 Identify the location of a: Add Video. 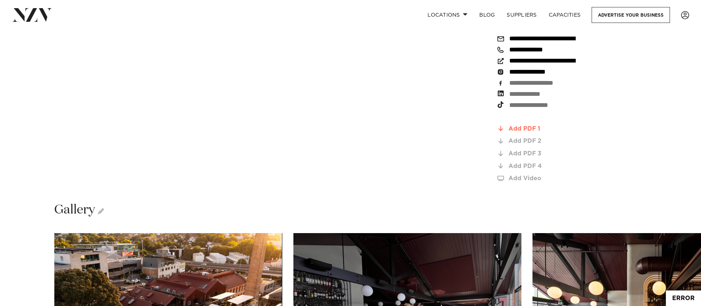
(556, 178).